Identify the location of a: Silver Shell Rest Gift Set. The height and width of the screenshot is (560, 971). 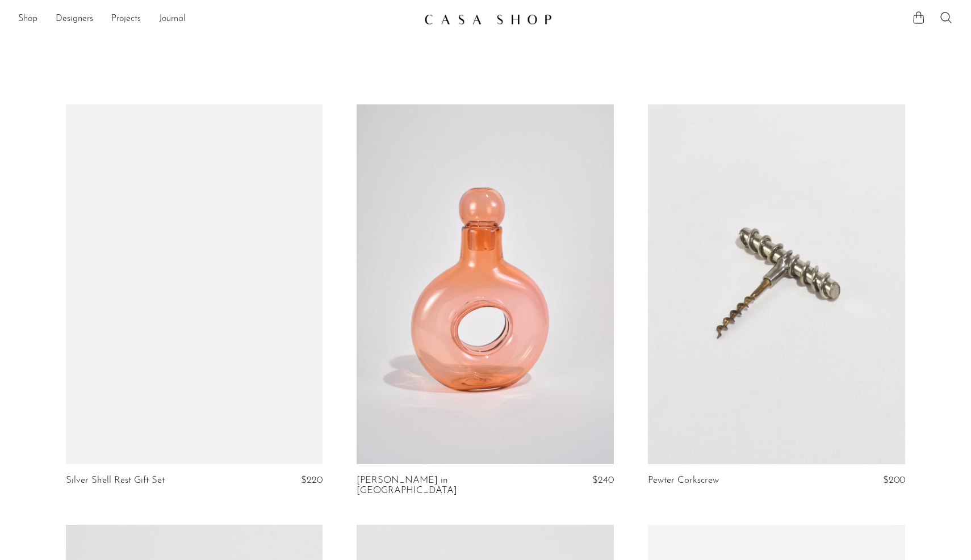
(115, 481).